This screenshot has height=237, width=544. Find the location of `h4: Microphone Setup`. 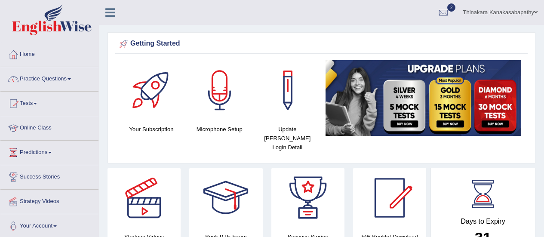

h4: Microphone Setup is located at coordinates (219, 129).